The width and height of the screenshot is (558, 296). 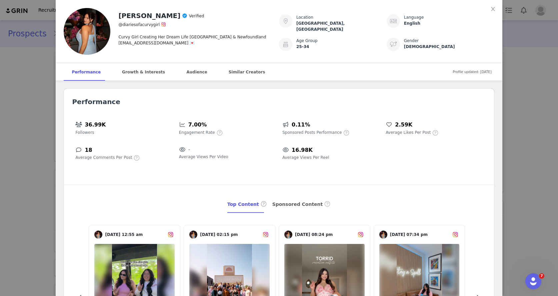 I want to click on div: Sponsored Content, so click(x=302, y=204).